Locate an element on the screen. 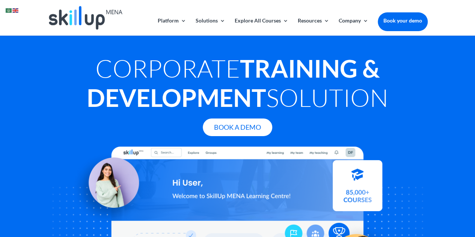 This screenshot has width=475, height=237. a: Book your demo is located at coordinates (402, 21).